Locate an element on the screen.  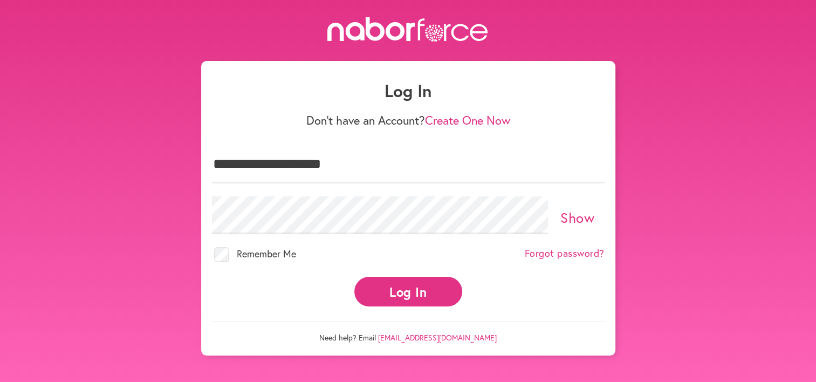
p: Need help? Email is located at coordinates (408, 332).